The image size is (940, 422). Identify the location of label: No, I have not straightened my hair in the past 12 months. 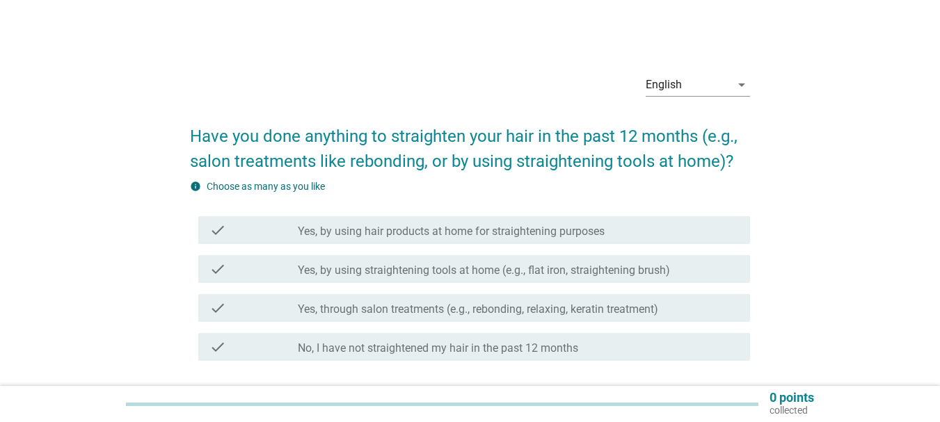
(438, 349).